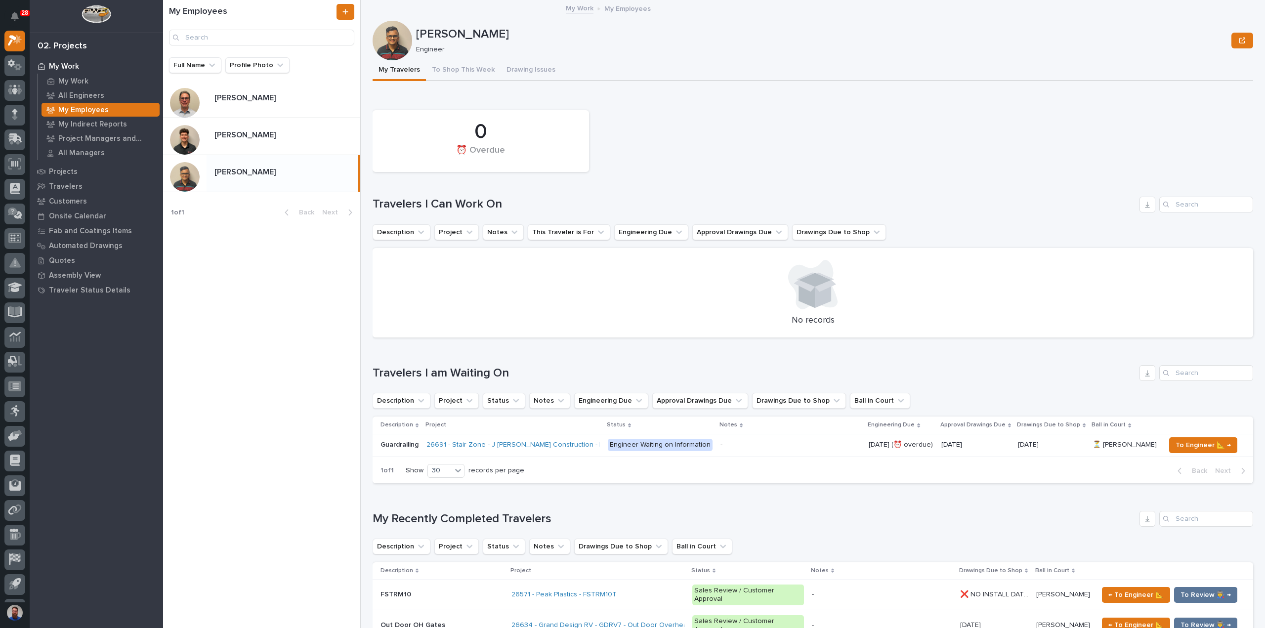 This screenshot has width=1265, height=628. Describe the element at coordinates (297, 212) in the screenshot. I see `button: Back` at that location.